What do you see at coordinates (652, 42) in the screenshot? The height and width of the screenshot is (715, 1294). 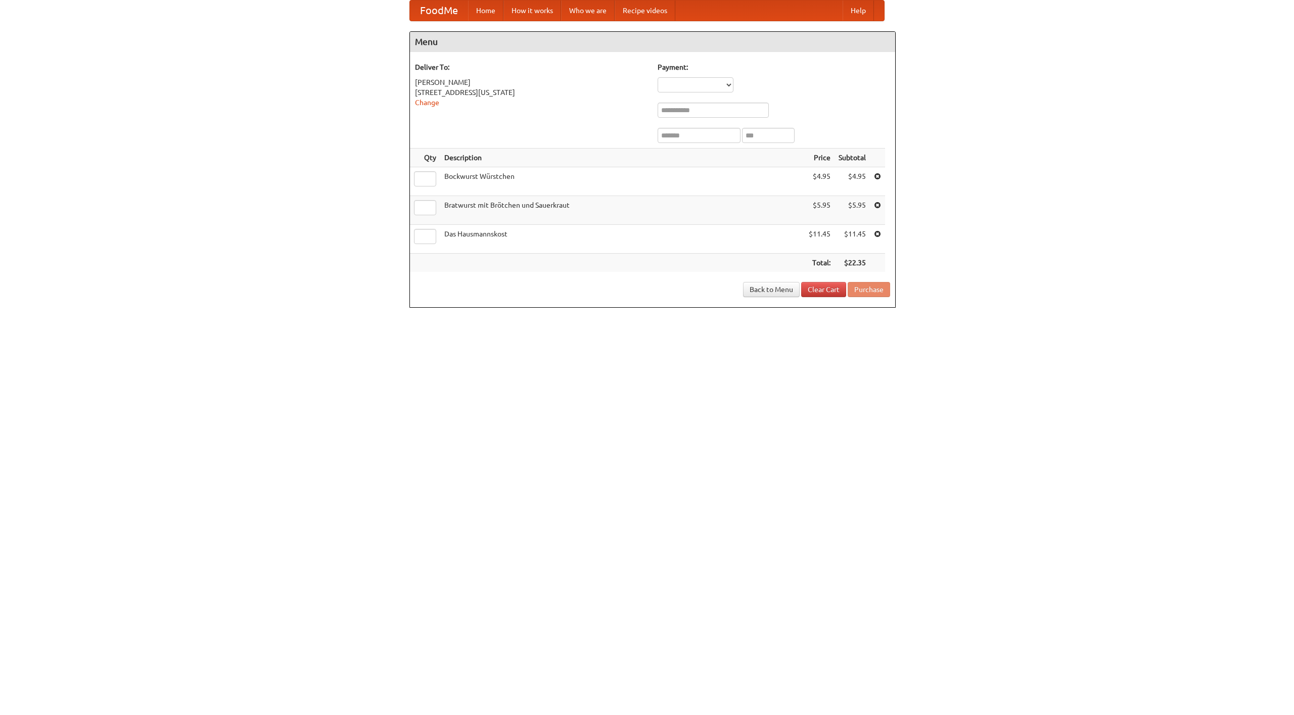 I see `h4: Menu` at bounding box center [652, 42].